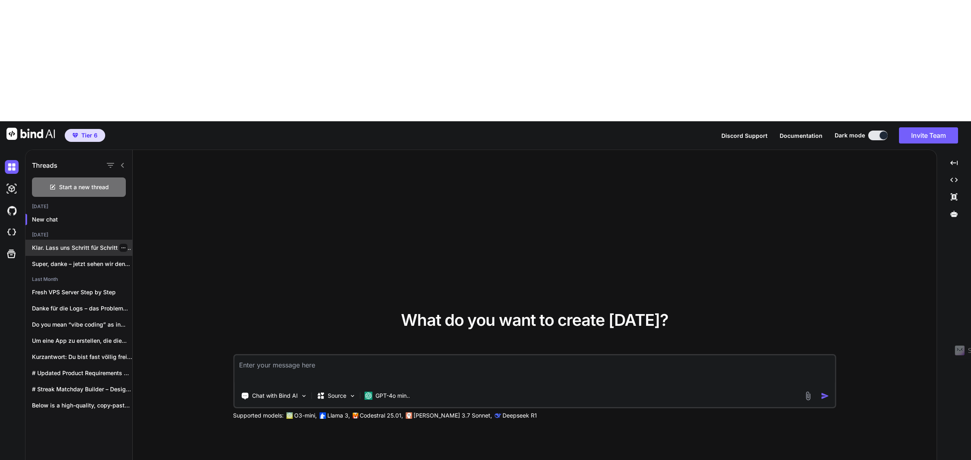  Describe the element at coordinates (85, 136) in the screenshot. I see `button: premiumTier 6` at that location.